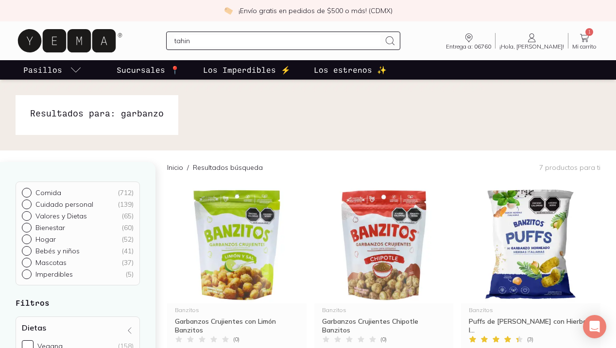  Describe the element at coordinates (570, 168) in the screenshot. I see `p: 7 productos para ti` at that location.